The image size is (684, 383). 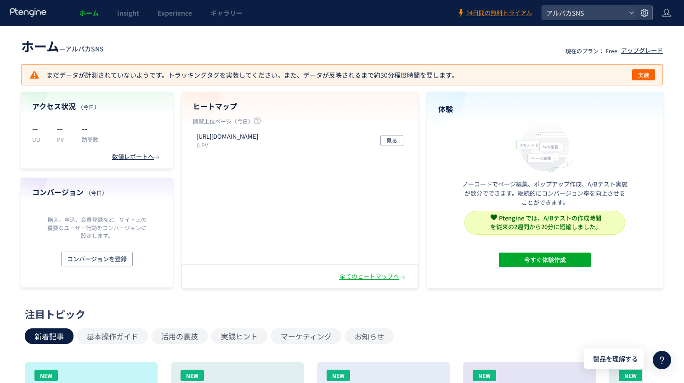 What do you see at coordinates (97, 106) in the screenshot?
I see `h4: アクセス状況` at bounding box center [97, 106].